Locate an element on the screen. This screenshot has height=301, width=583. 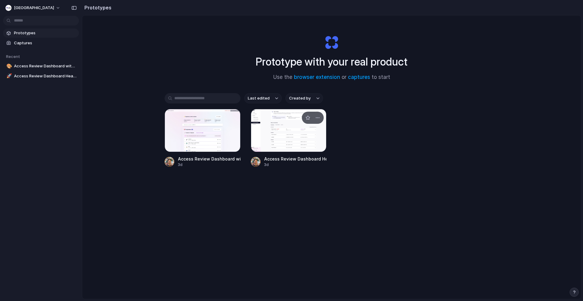
span: Captures is located at coordinates (45, 43).